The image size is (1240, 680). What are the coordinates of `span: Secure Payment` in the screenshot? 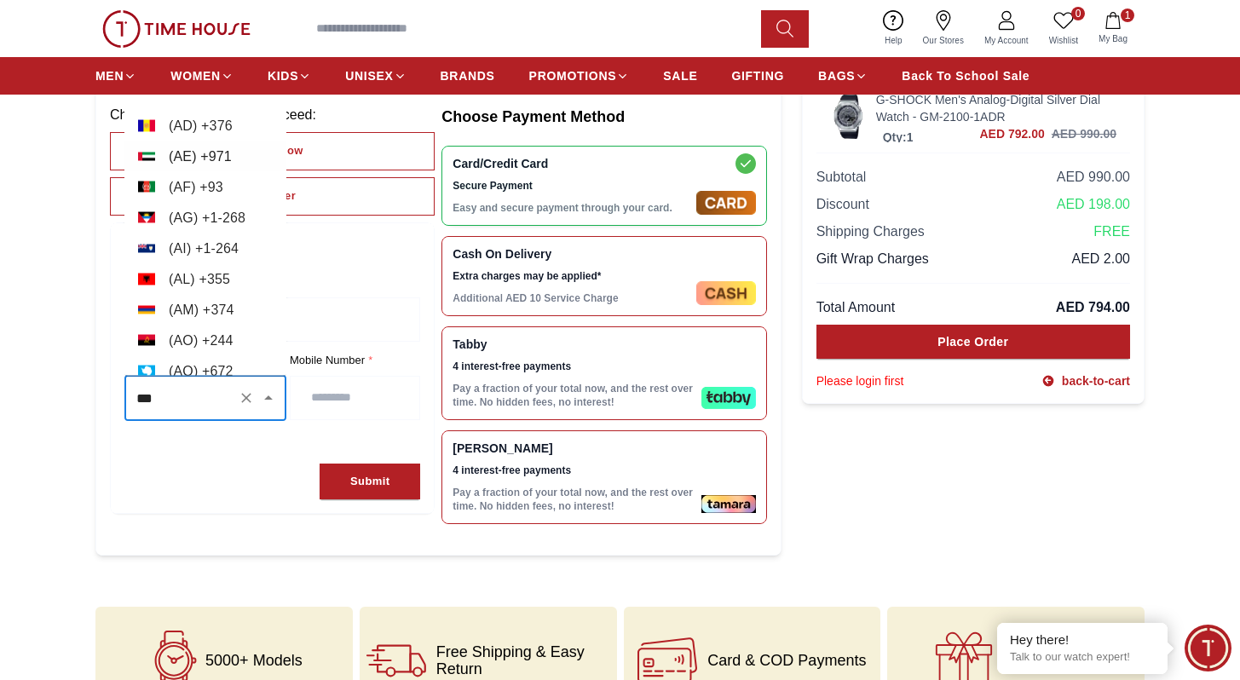 It's located at (570, 186).